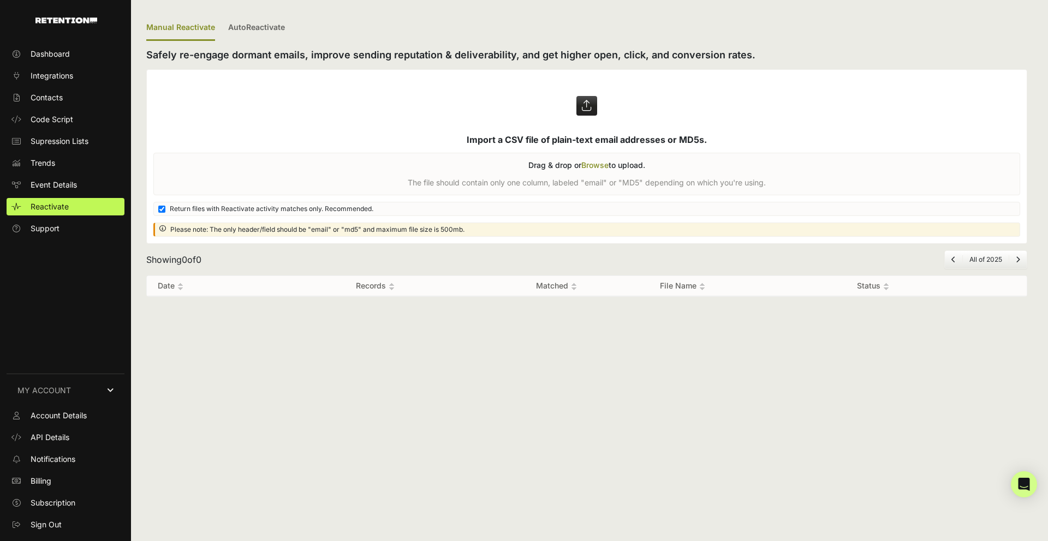 The image size is (1048, 541). I want to click on a: Dashboard, so click(65, 54).